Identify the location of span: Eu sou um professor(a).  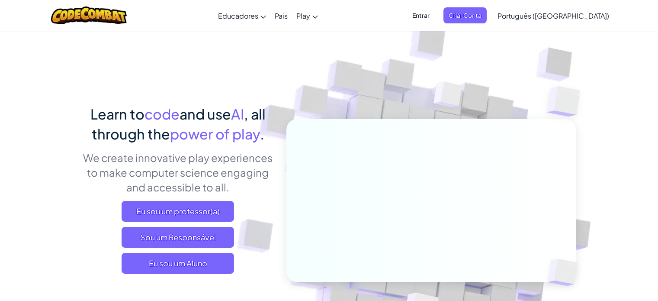
(178, 211).